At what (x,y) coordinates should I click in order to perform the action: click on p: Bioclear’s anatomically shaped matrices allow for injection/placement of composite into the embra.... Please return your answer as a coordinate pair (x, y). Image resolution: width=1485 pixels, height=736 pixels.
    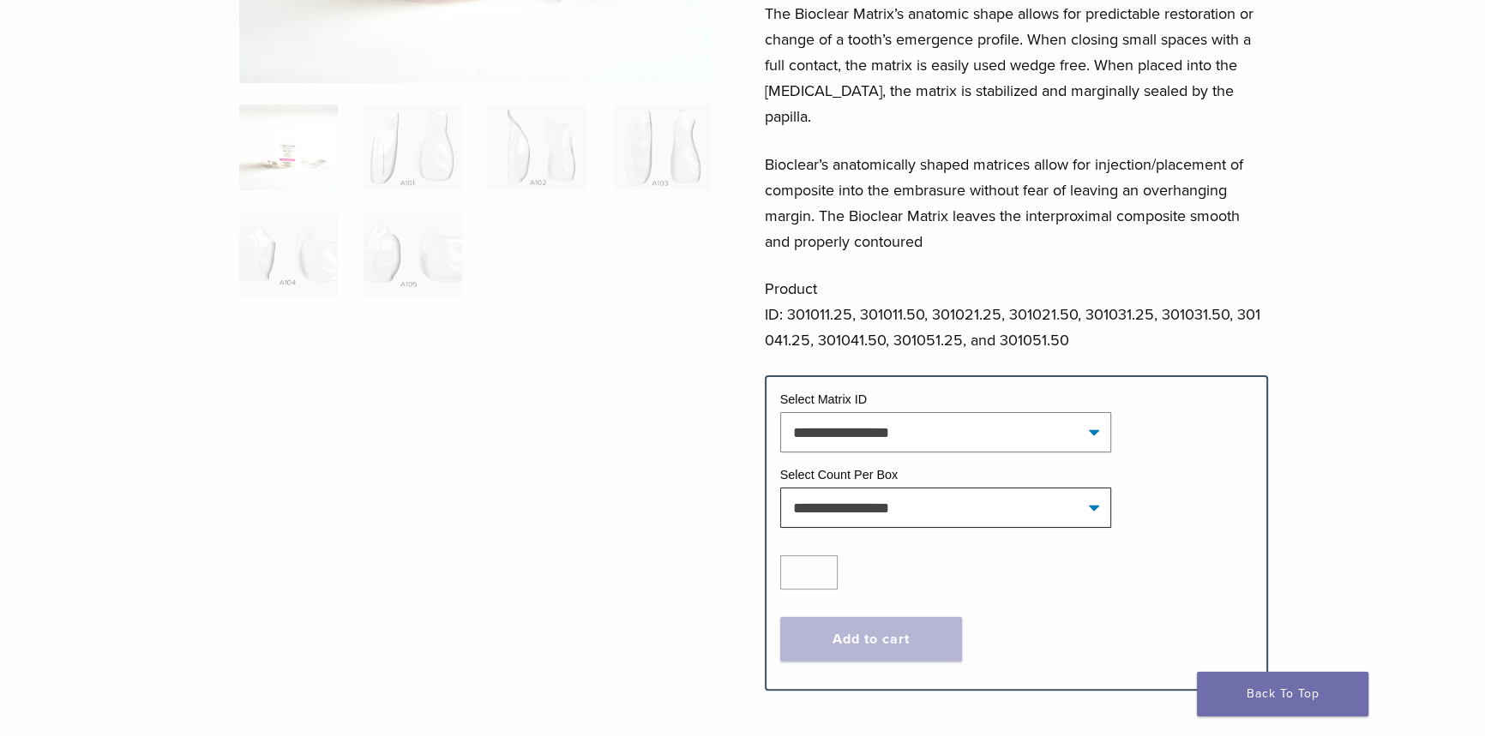
    Looking at the image, I should click on (1017, 203).